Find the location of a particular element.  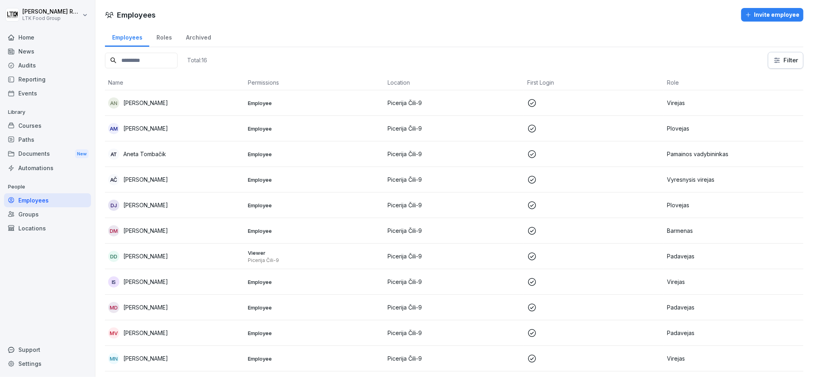

button: Invite employee is located at coordinates (772, 15).